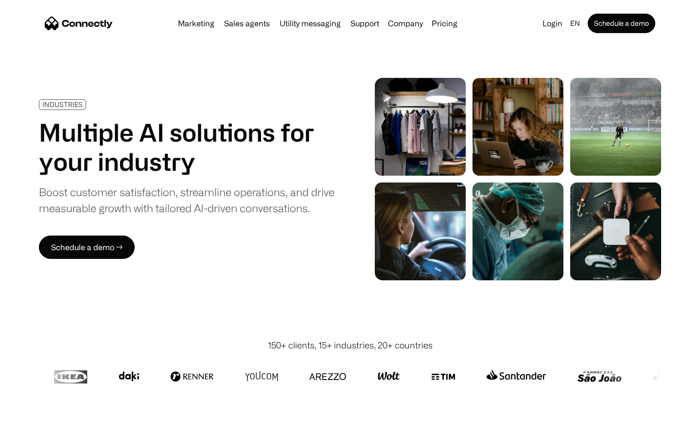  I want to click on a: Pricing, so click(444, 23).